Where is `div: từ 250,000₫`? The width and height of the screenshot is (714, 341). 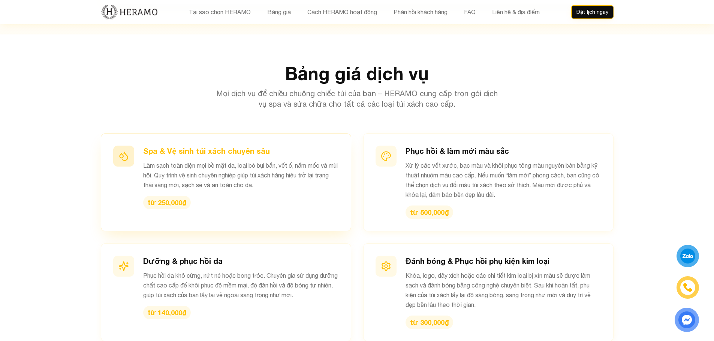
div: từ 250,000₫ is located at coordinates (167, 203).